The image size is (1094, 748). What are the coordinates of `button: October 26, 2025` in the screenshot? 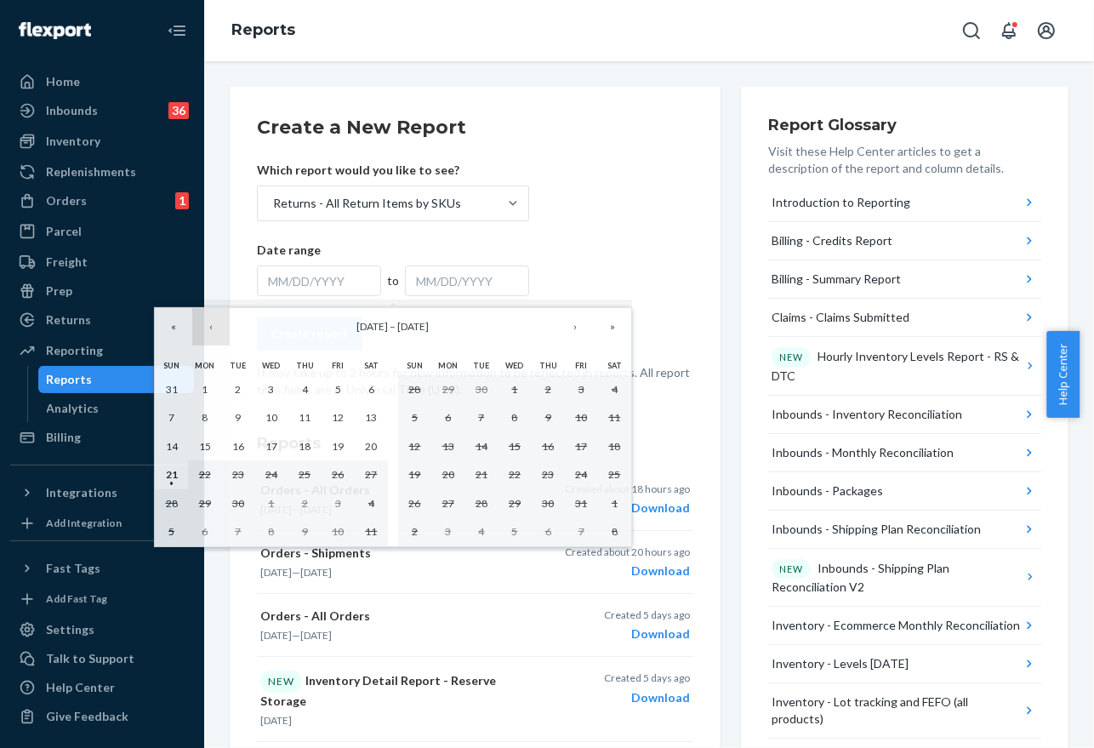 It's located at (414, 504).